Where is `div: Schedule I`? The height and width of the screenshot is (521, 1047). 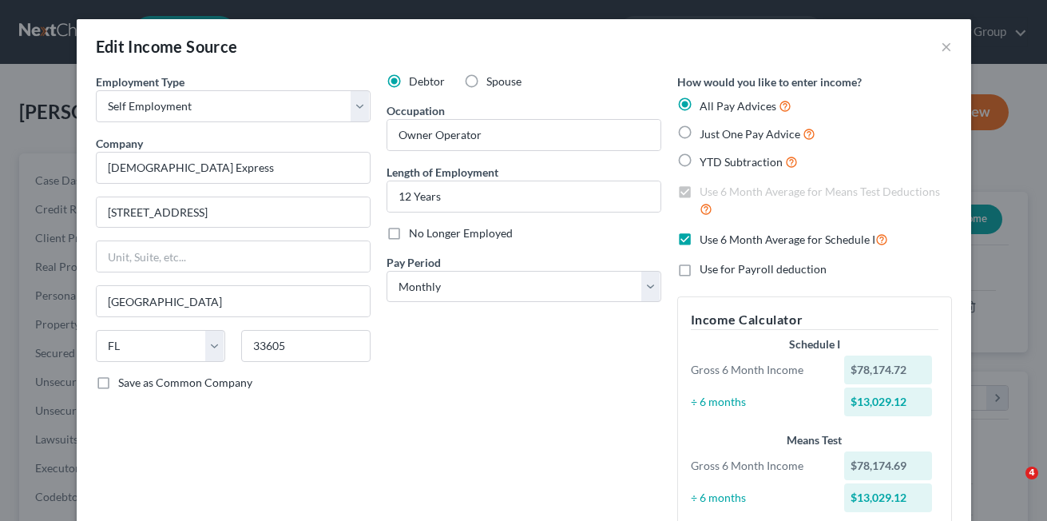 div: Schedule I is located at coordinates (815, 344).